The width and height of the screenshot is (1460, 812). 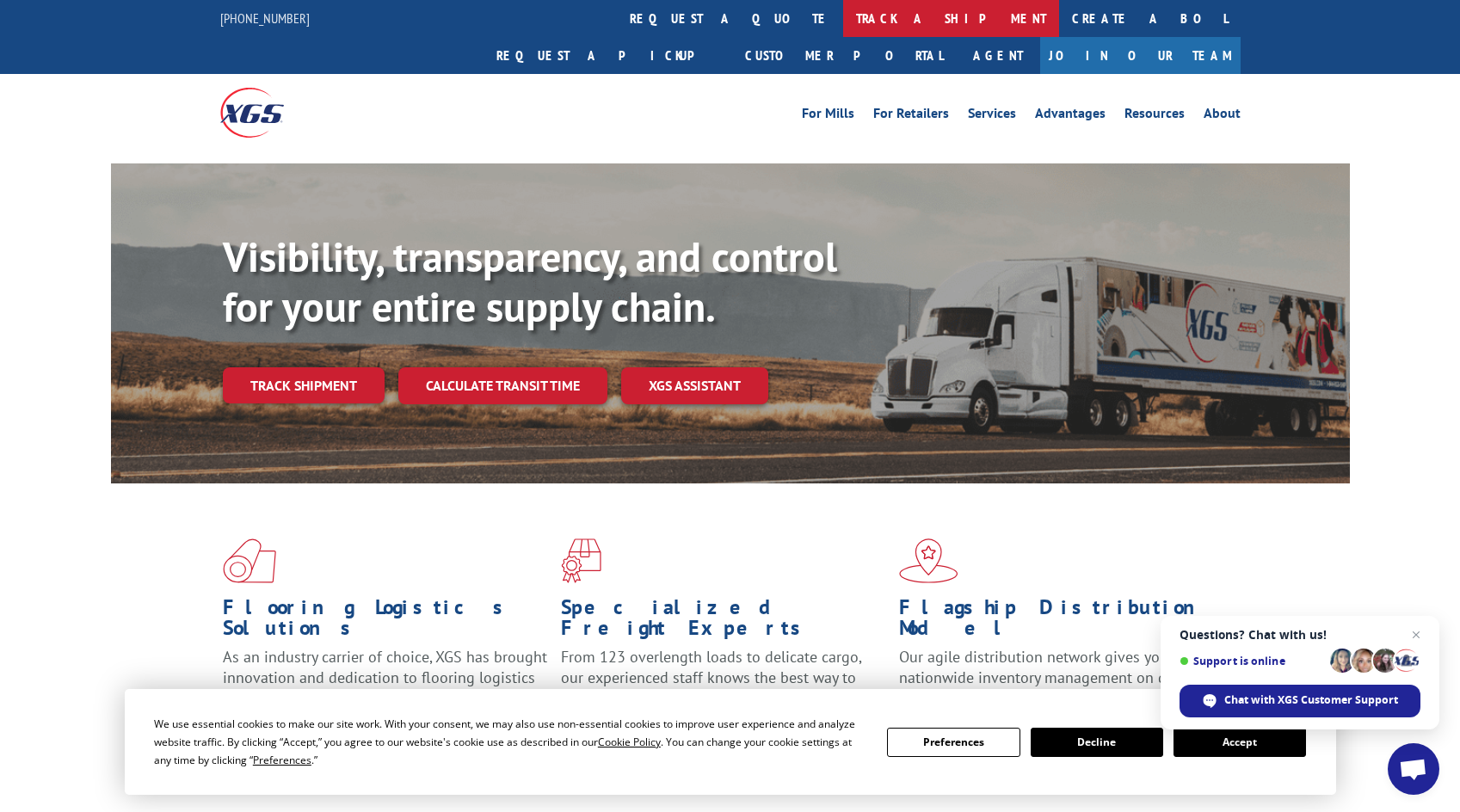 I want to click on h1: Flooring Logistics Solutions, so click(x=385, y=622).